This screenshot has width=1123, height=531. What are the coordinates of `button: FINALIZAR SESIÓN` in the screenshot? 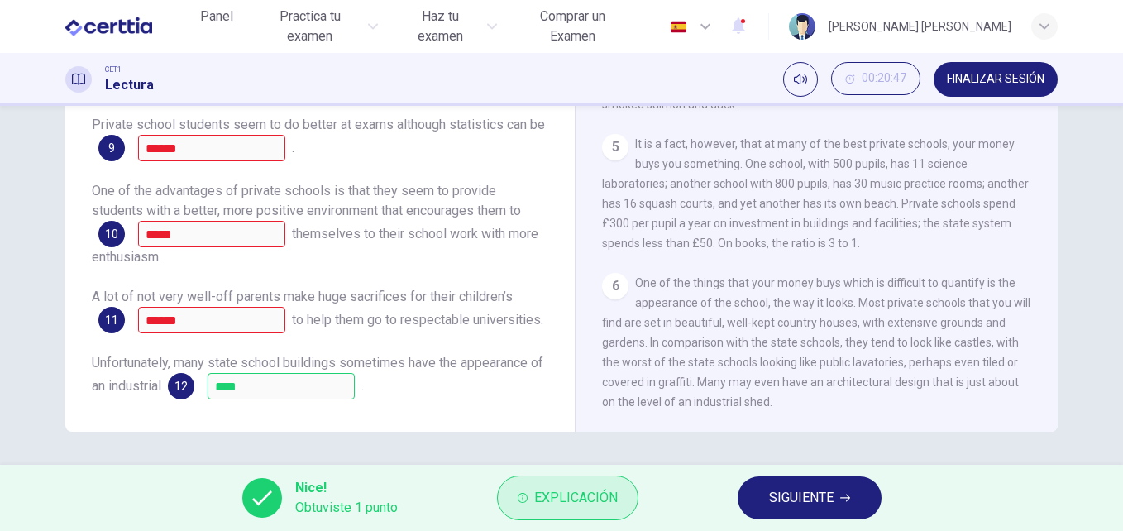 It's located at (995, 79).